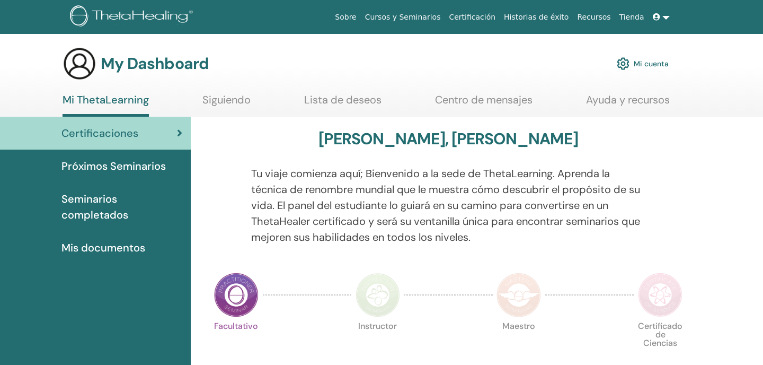 This screenshot has width=763, height=365. What do you see at coordinates (80, 64) in the screenshot?
I see `img: generic-user-icon.jpg` at bounding box center [80, 64].